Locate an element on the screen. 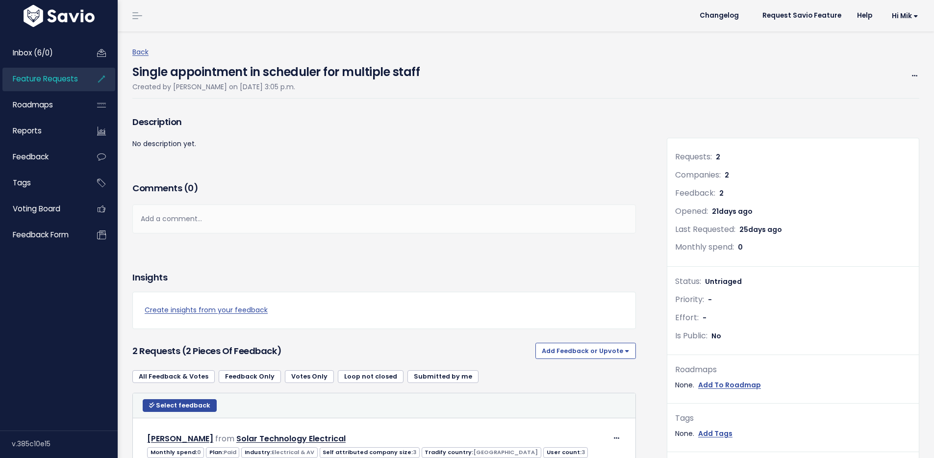 The height and width of the screenshot is (458, 934). a: Request Savio Feature is located at coordinates (802, 16).